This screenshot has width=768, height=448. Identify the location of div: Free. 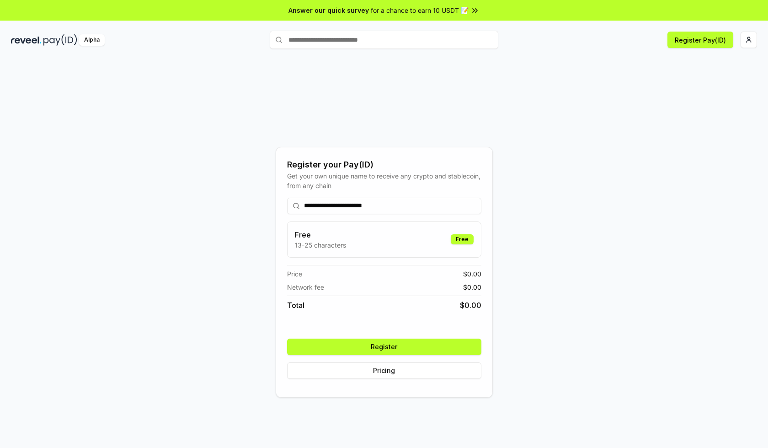
(462, 239).